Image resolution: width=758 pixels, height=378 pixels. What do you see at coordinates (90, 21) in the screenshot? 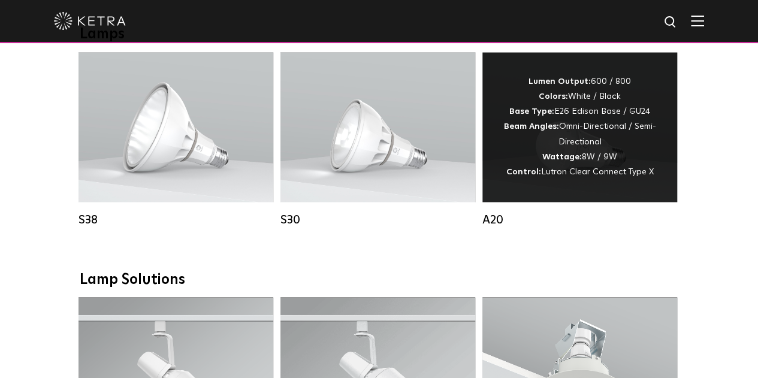
I see `img: ketra-logo-2019-white` at bounding box center [90, 21].